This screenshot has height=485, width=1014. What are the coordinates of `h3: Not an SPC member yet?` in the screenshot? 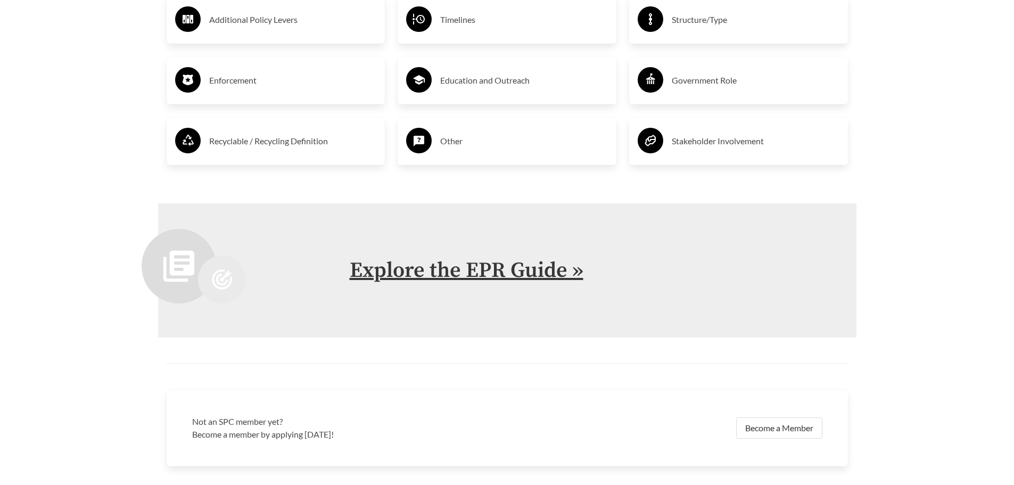 It's located at (346, 422).